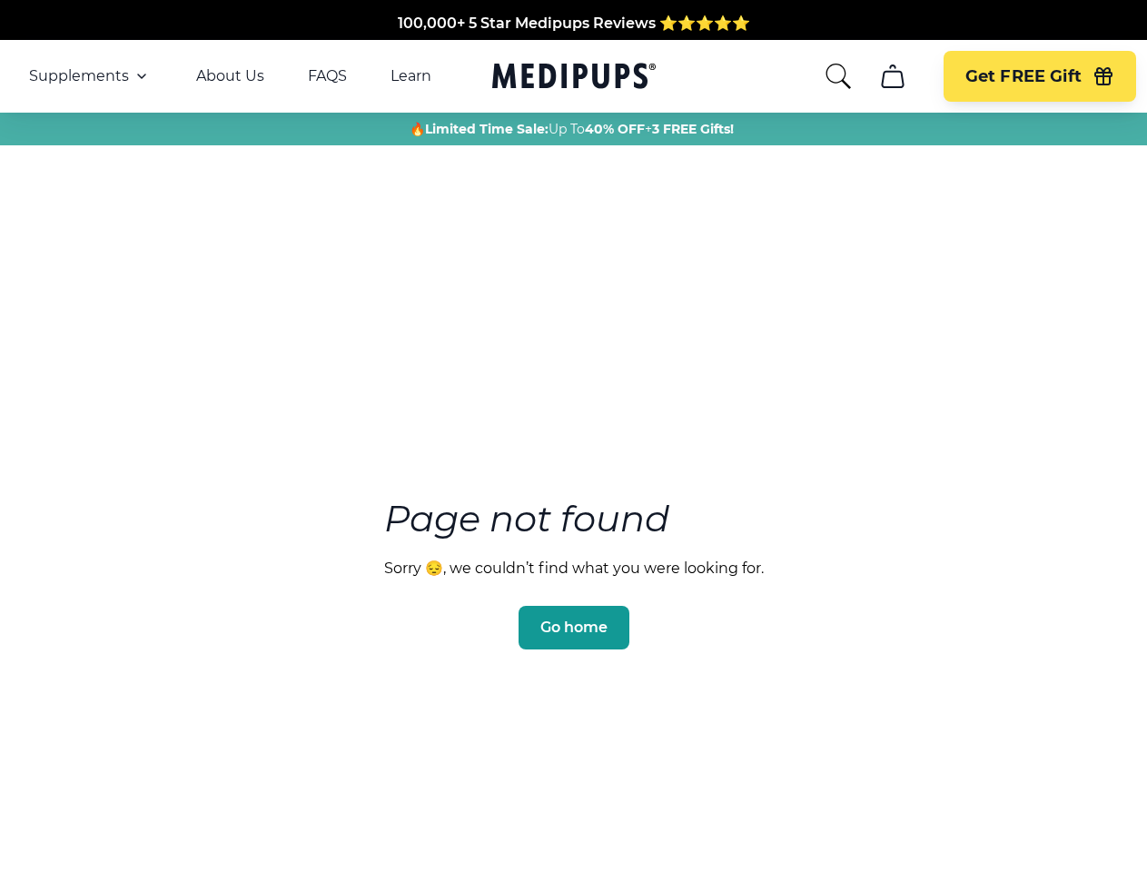 The height and width of the screenshot is (872, 1147). I want to click on span: 100,000+ 5 Star Medipups Reviews ⭐️⭐️⭐️⭐️⭐️, so click(574, 10).